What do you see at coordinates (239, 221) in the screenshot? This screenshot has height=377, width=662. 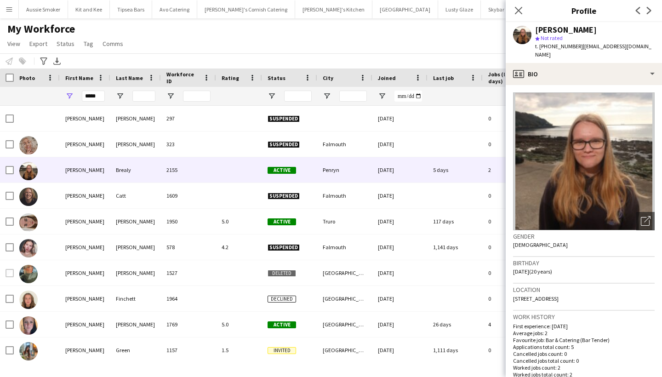 I see `div: 5.0` at bounding box center [239, 221].